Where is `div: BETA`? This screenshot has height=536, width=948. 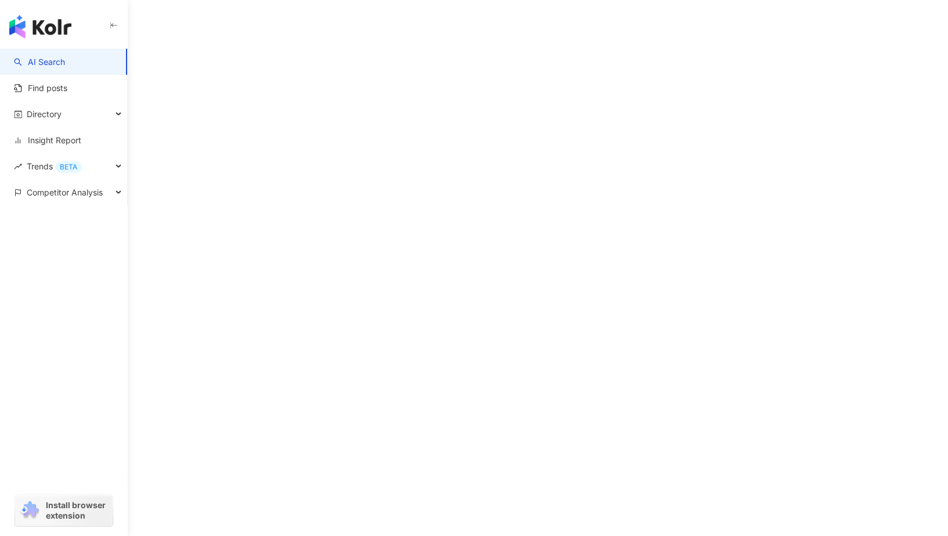
div: BETA is located at coordinates (68, 167).